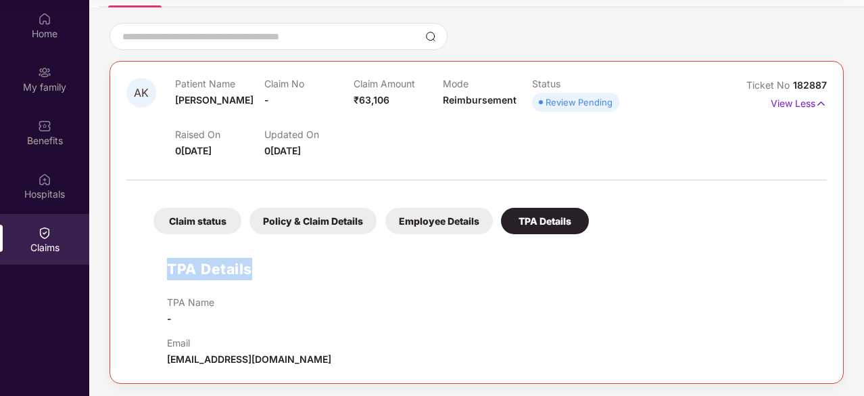  I want to click on img: svg+xml;base64,PHN2ZyBpZD0iSG9zcGl0YWxzIiB4bWxucz0iaHR0cDovL3d3dy53My5vcmcvMjAwMC9zdmciIHdpZHRoPS..., so click(45, 179).